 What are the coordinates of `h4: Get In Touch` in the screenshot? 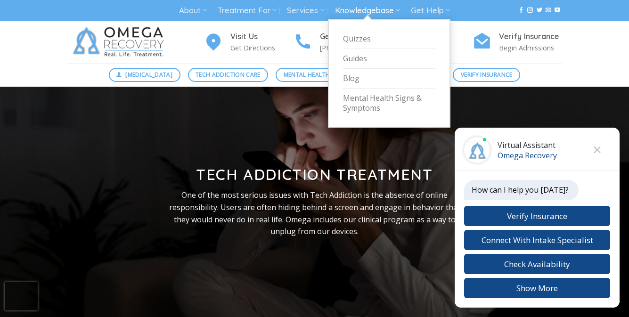 It's located at (351, 37).